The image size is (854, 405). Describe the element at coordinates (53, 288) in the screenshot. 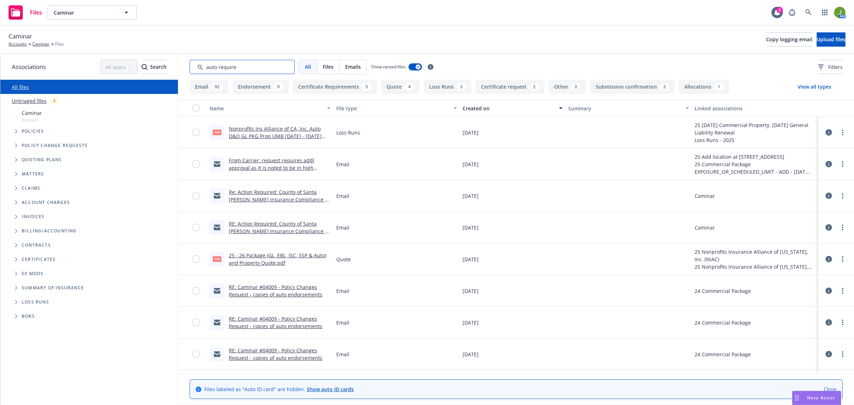

I see `span: Summary of insurance` at that location.